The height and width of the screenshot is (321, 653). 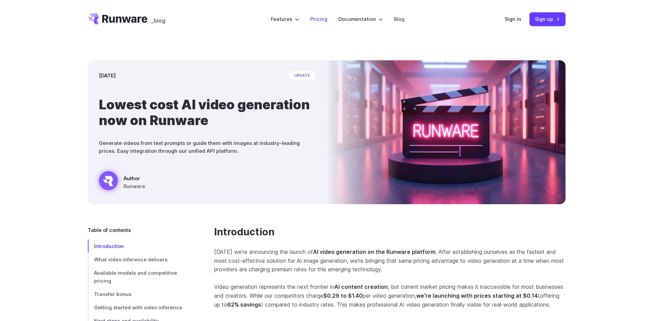 I want to click on a: What video inference delivers, so click(x=140, y=260).